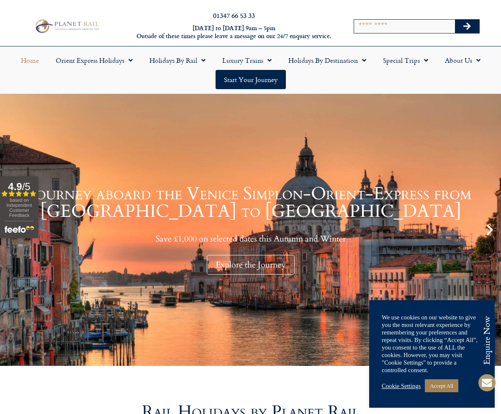  Describe the element at coordinates (178, 60) in the screenshot. I see `a: Holidays by Rail` at that location.